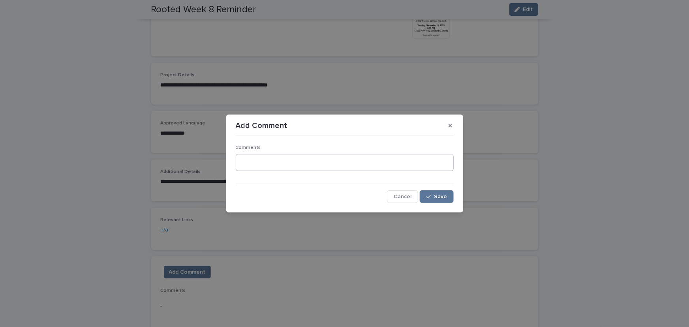 This screenshot has width=689, height=327. What do you see at coordinates (441, 197) in the screenshot?
I see `span: Save` at bounding box center [441, 197].